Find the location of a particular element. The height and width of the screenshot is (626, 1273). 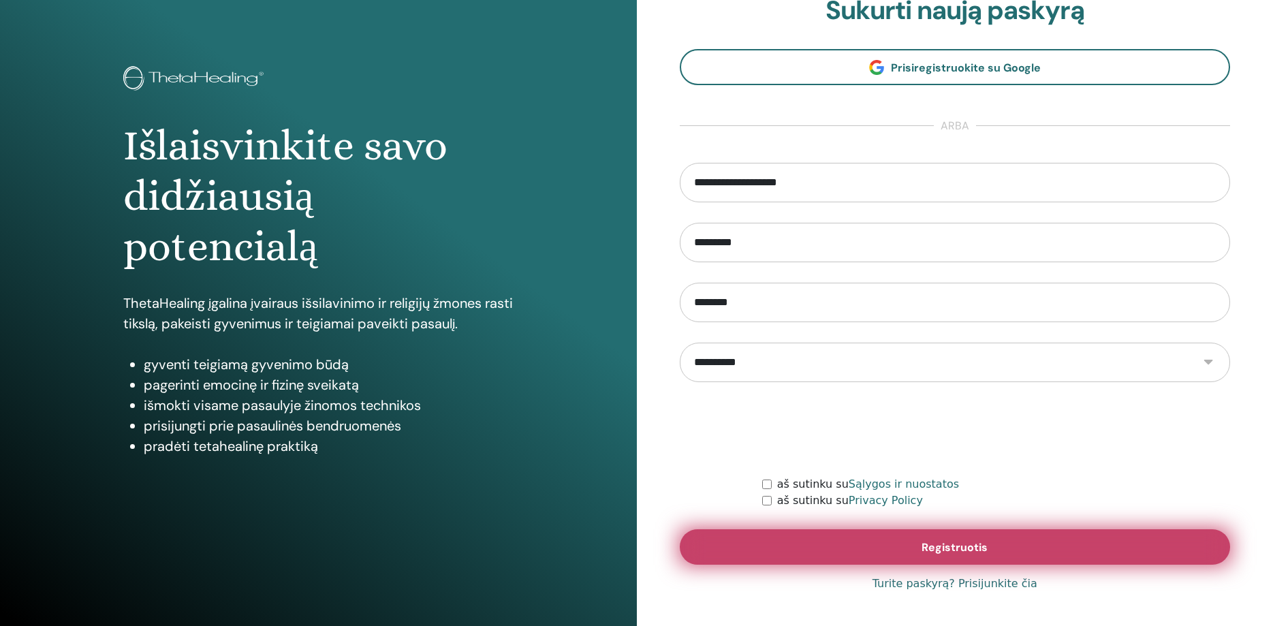

a: Prisiregistruokite su Google is located at coordinates (955, 67).